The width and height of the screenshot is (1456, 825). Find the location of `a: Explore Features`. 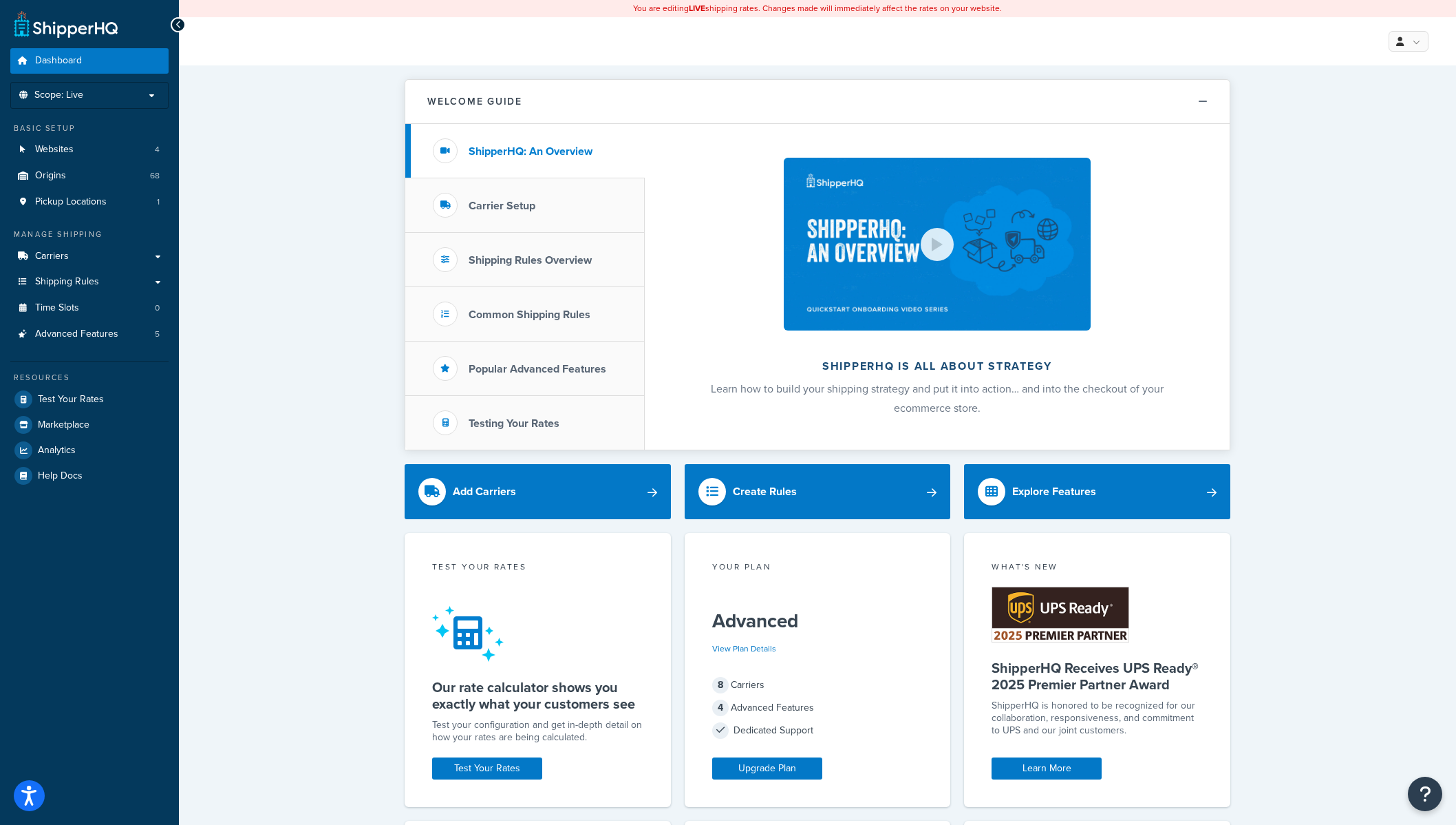

a: Explore Features is located at coordinates (1096, 491).